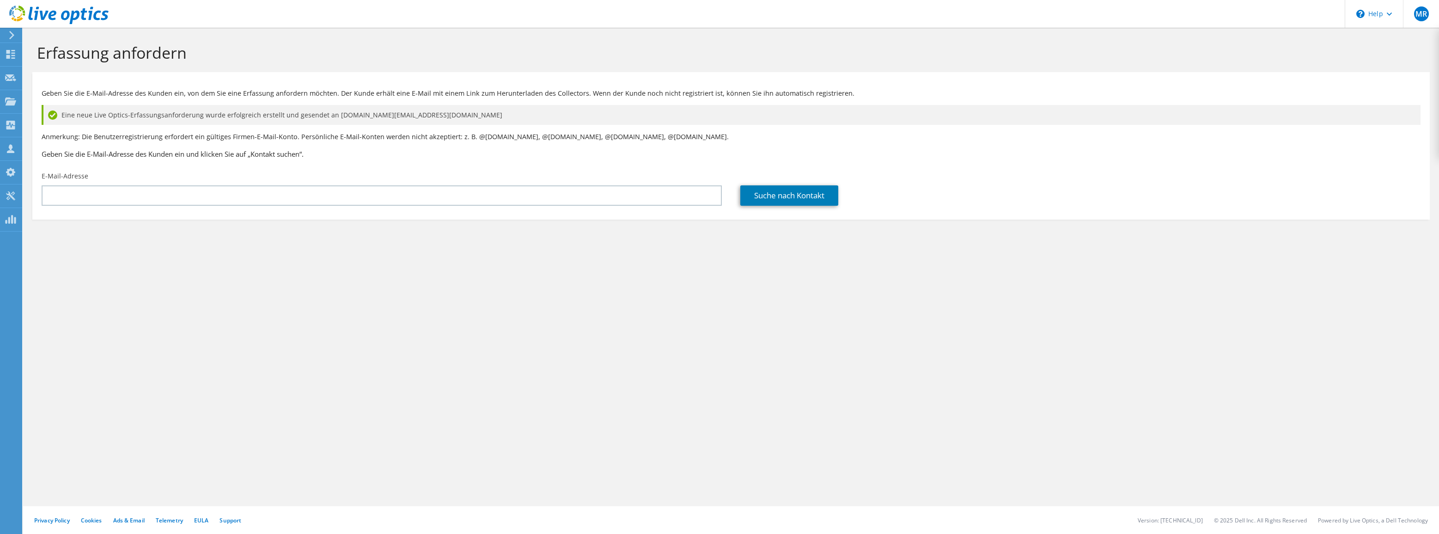  Describe the element at coordinates (91, 520) in the screenshot. I see `a: Cookies` at that location.